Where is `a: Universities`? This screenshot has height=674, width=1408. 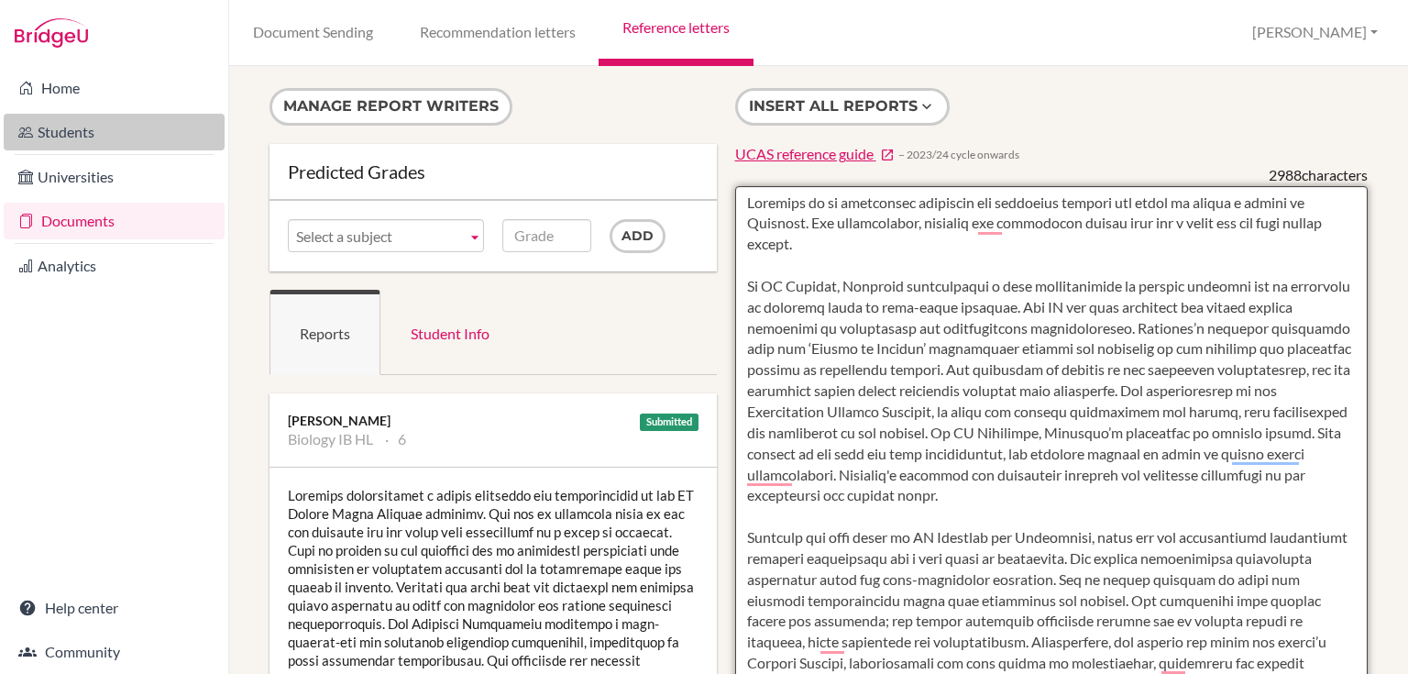
a: Universities is located at coordinates (114, 177).